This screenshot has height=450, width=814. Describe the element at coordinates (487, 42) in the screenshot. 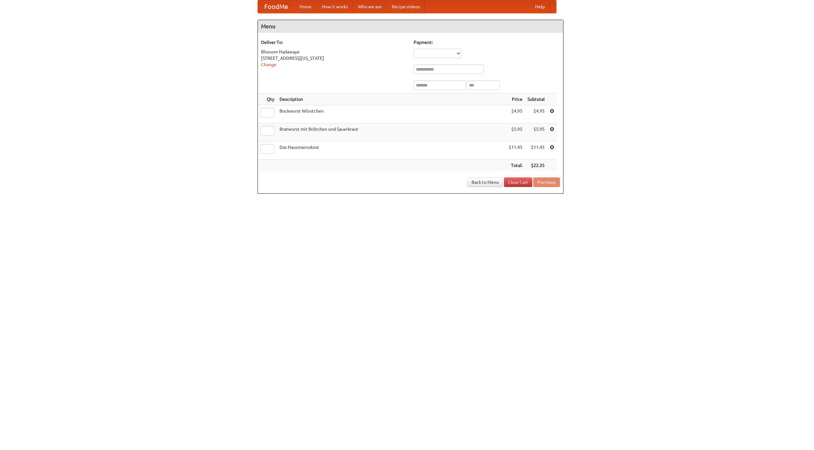

I see `h5: Payment:` at that location.